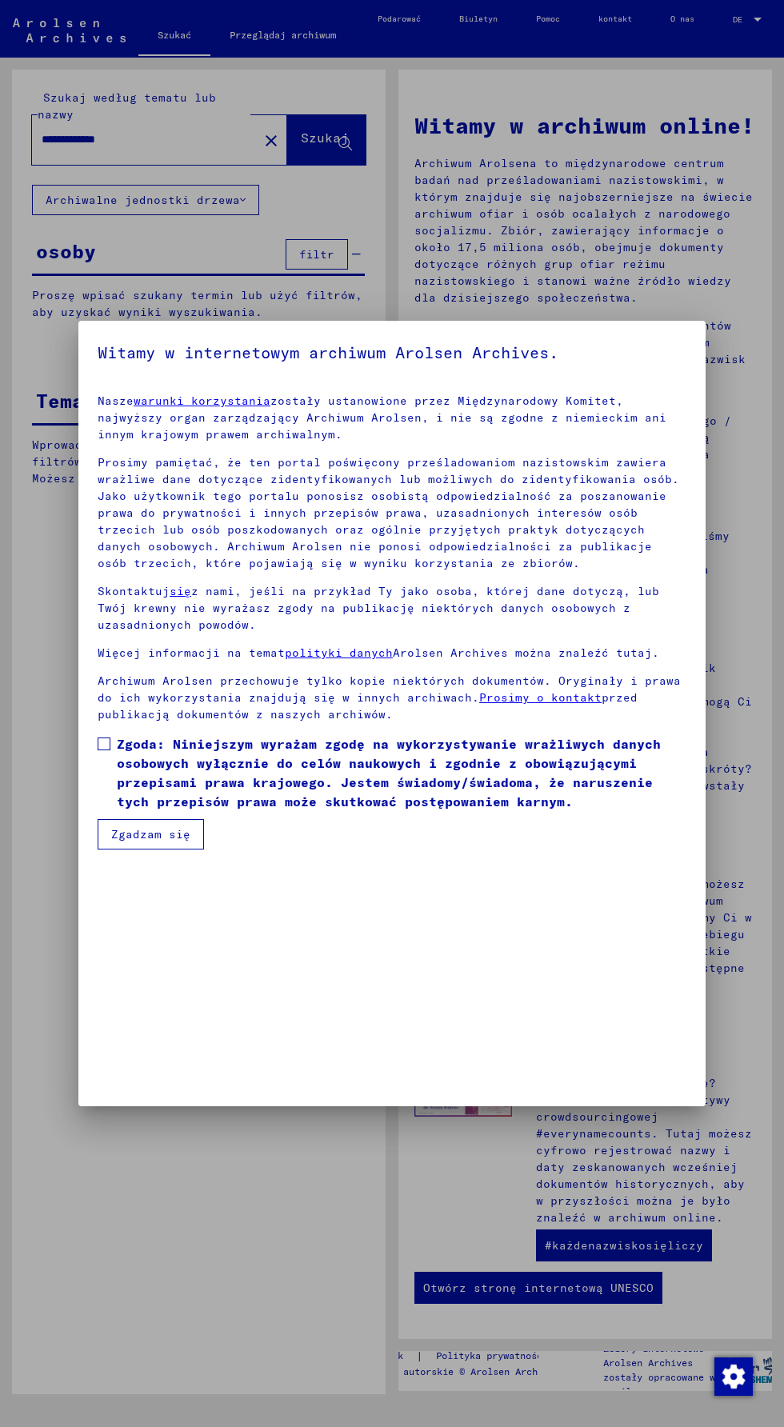  What do you see at coordinates (381, 417) in the screenshot?
I see `font: zostały ustanowione przez Międzynarodowy Komitet, najwyższy organ zarządzający Archiwum Arolsen, ...` at bounding box center [381, 417].